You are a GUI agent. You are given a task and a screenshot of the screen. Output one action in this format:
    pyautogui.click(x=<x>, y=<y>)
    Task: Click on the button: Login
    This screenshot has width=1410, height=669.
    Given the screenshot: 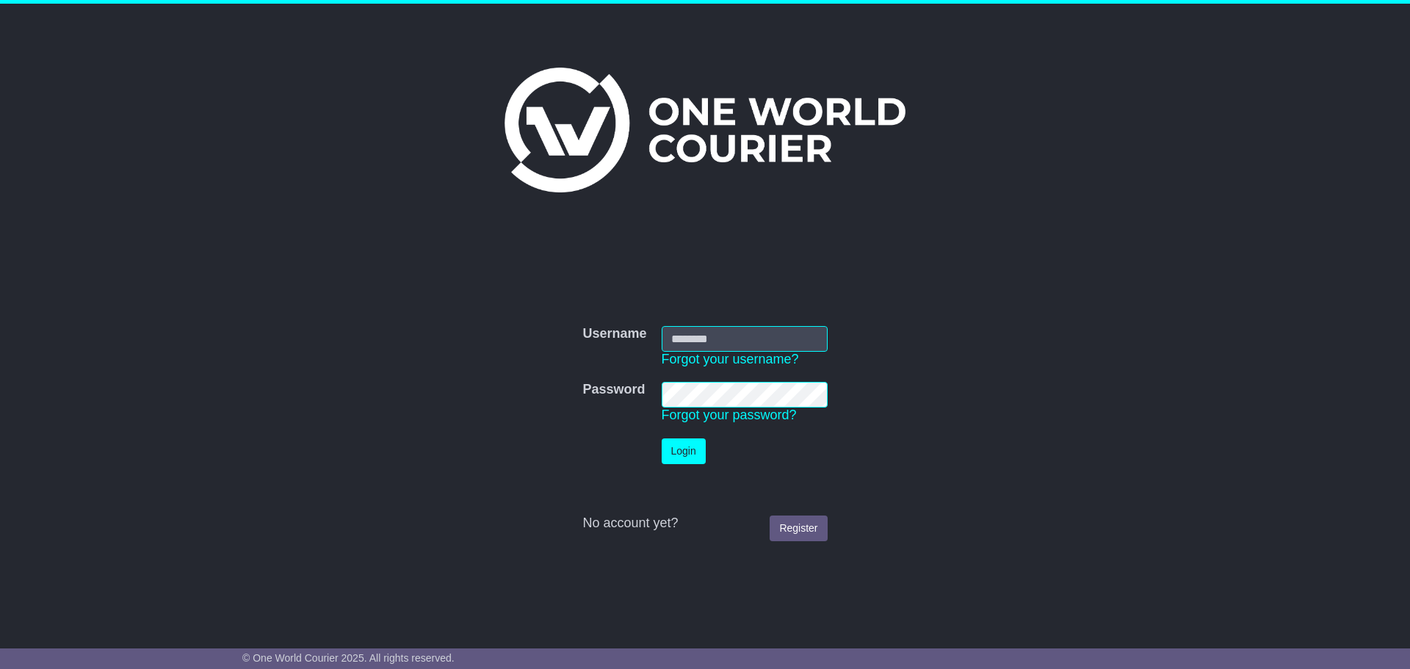 What is the action you would take?
    pyautogui.click(x=684, y=451)
    